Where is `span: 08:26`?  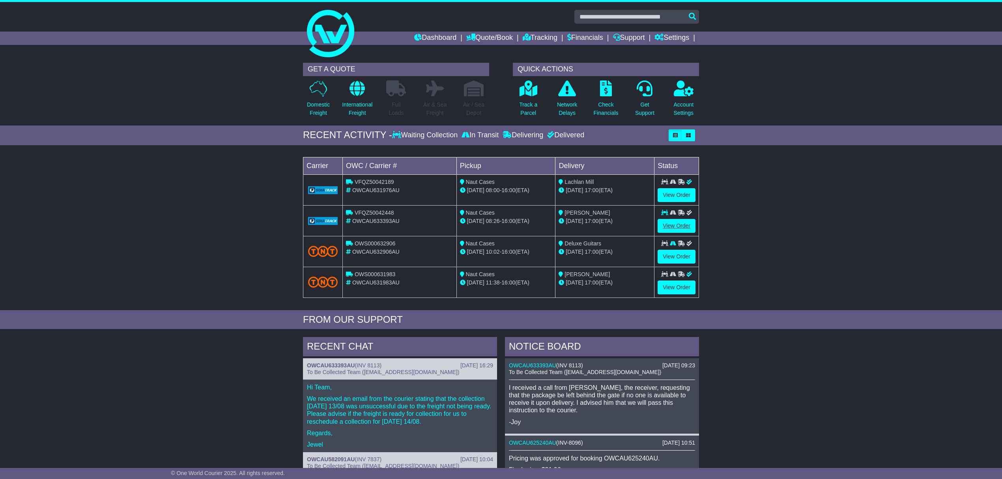 span: 08:26 is located at coordinates (493, 221).